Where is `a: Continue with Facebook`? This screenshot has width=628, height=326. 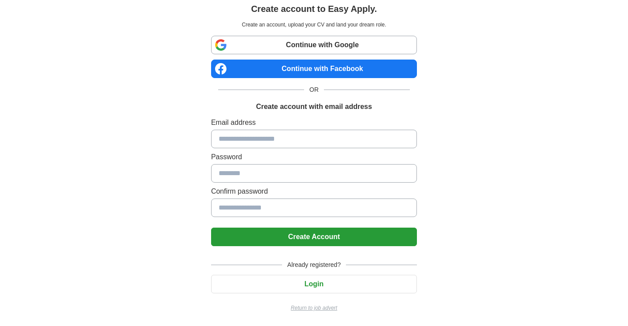
a: Continue with Facebook is located at coordinates (314, 69).